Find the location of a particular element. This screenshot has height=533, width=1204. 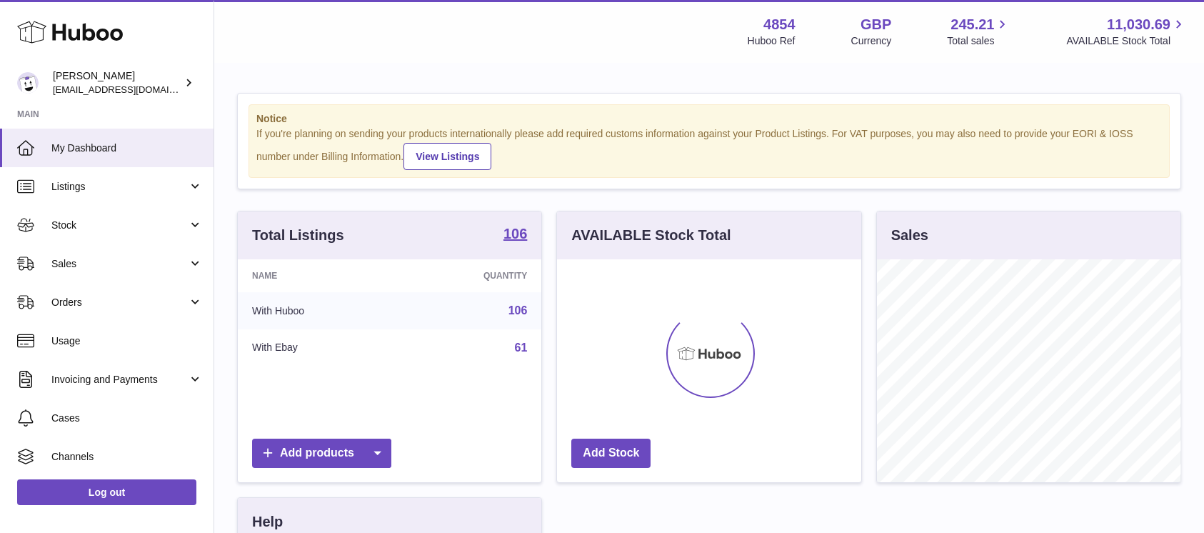

span: Sales is located at coordinates (119, 264).